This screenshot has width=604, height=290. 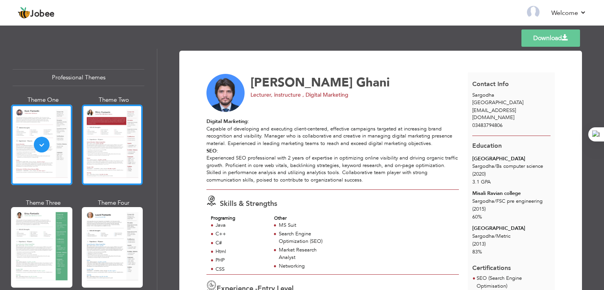 What do you see at coordinates (240, 243) in the screenshot?
I see `div: C#` at bounding box center [240, 243].